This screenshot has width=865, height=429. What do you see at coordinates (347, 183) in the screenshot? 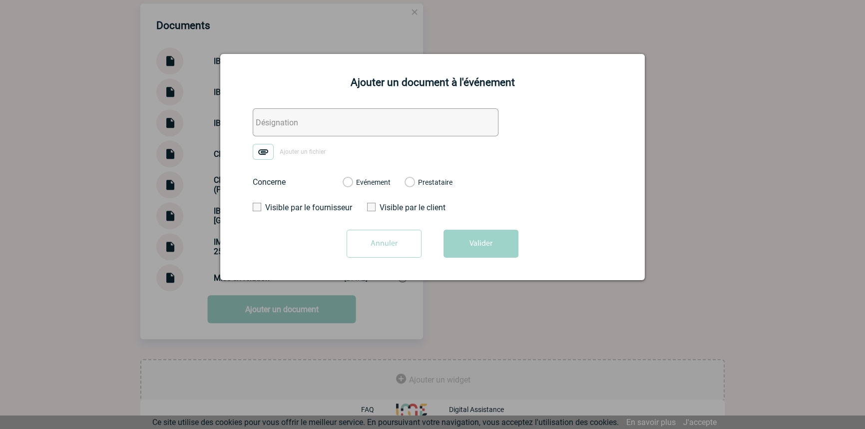
I see `label: Evénement` at bounding box center [347, 183].